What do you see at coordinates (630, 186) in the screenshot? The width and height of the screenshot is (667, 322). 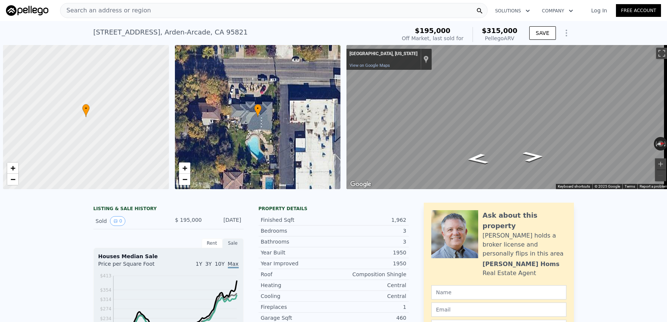 I see `a: Terms` at bounding box center [630, 186].